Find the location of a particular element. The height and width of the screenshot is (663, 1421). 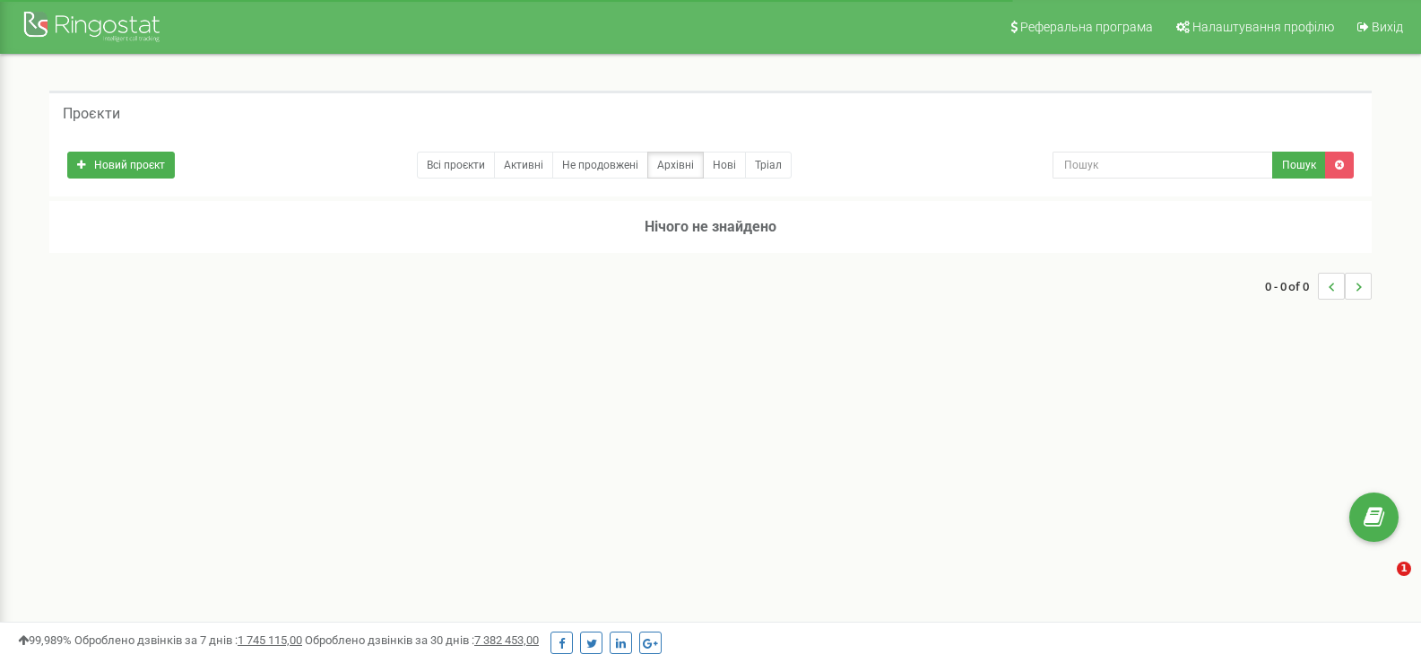

a: Всі проєкти is located at coordinates (456, 165).